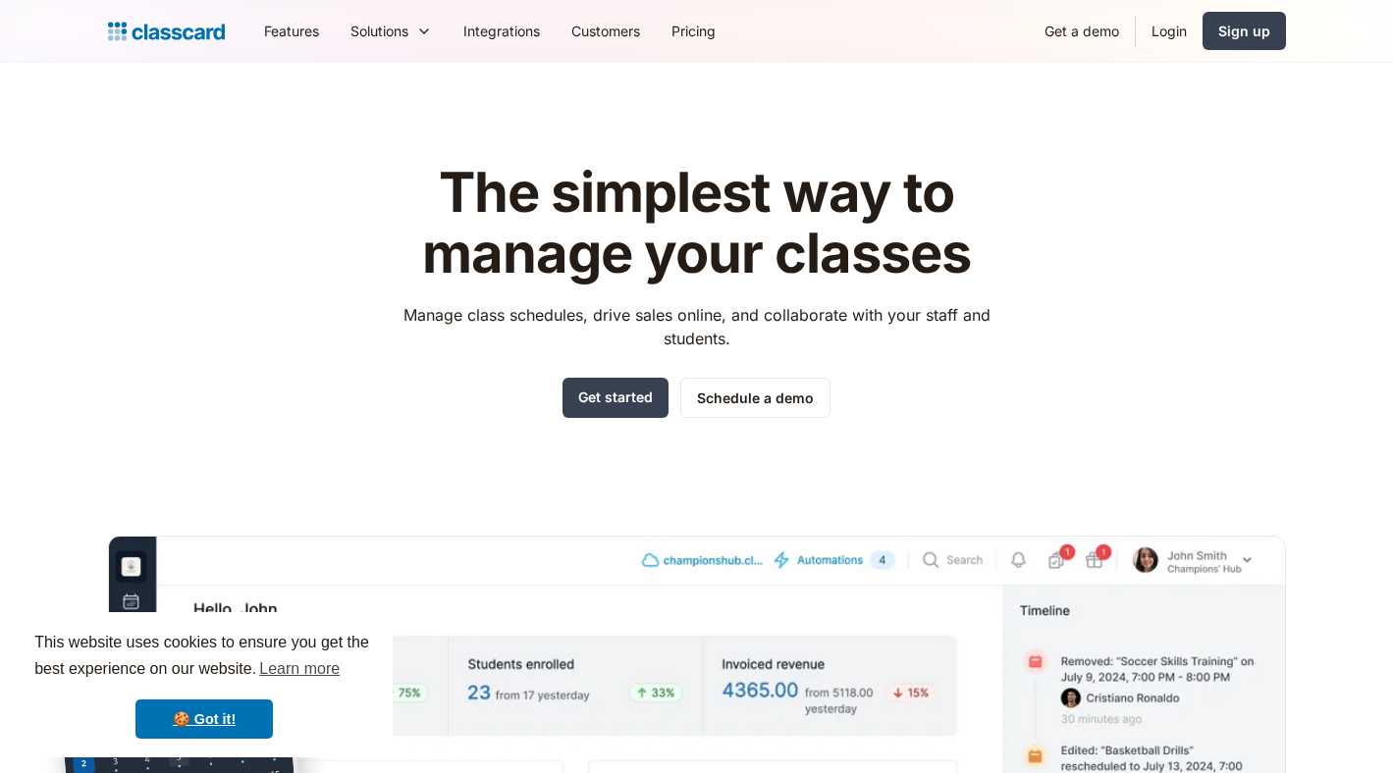 This screenshot has height=773, width=1393. I want to click on span: This website uses cookies to ensure you get the best experience on our website., so click(204, 658).